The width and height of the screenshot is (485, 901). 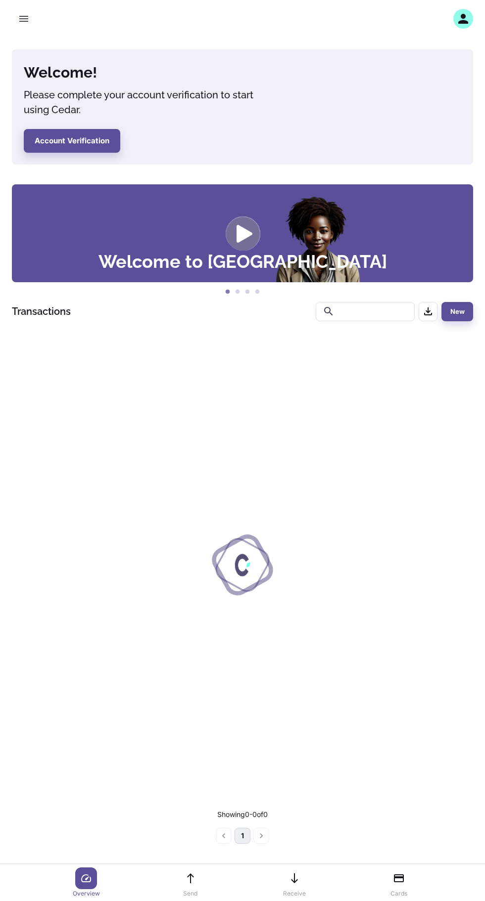 I want to click on a: Cards, so click(x=399, y=883).